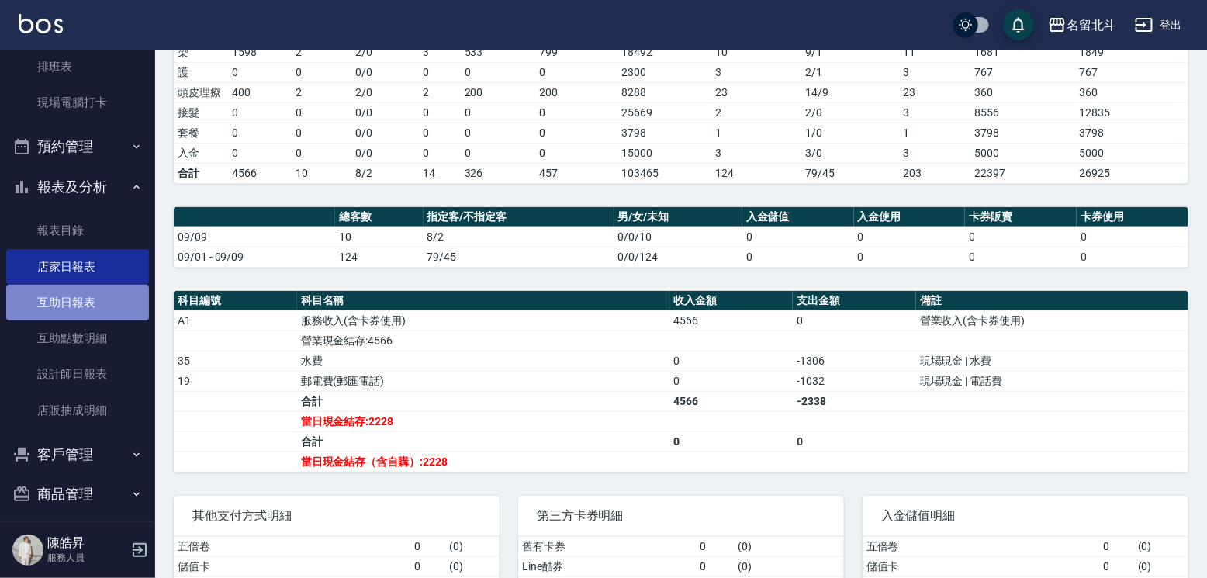  What do you see at coordinates (78, 338) in the screenshot?
I see `a: 互助點數明細` at bounding box center [78, 338].